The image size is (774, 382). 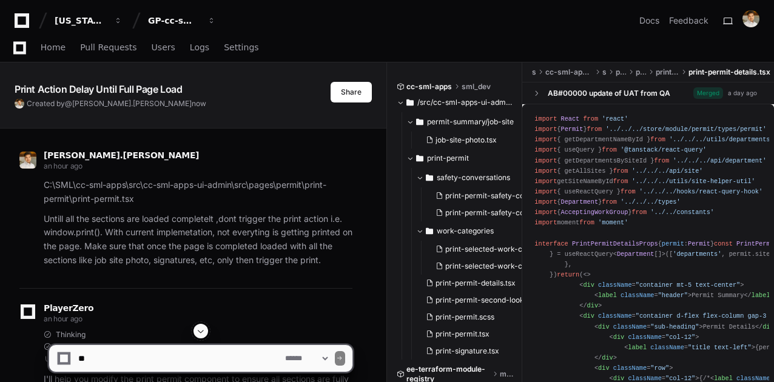 What do you see at coordinates (108, 48) in the screenshot?
I see `a: Pull Requests` at bounding box center [108, 48].